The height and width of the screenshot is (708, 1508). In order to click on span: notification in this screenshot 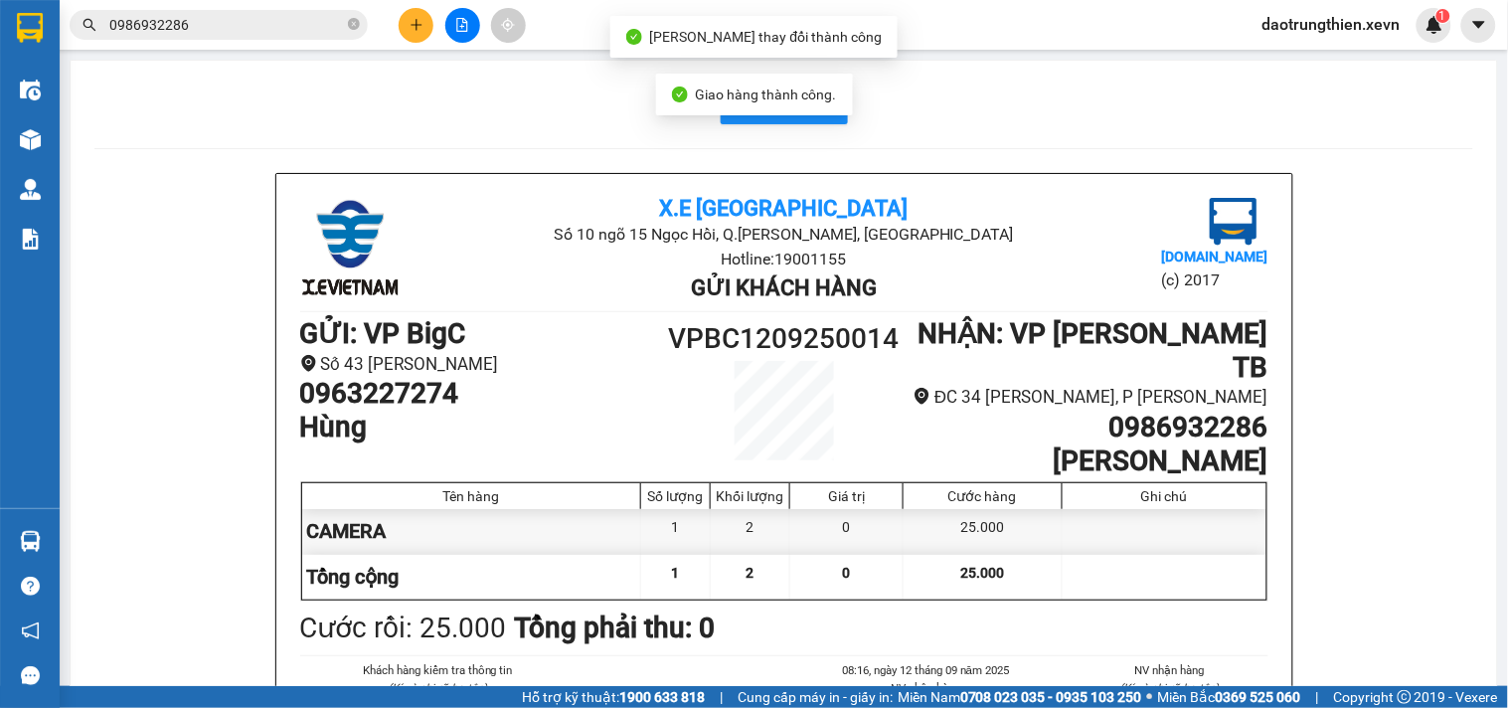, I will do `click(30, 630)`.